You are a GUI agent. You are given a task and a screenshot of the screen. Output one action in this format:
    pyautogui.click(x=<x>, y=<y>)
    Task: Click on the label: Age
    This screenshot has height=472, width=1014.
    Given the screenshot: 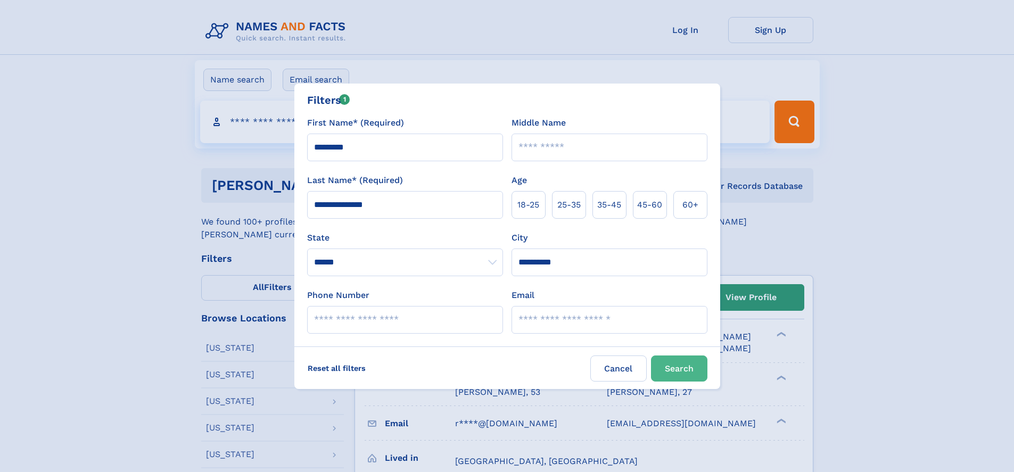 What is the action you would take?
    pyautogui.click(x=519, y=180)
    